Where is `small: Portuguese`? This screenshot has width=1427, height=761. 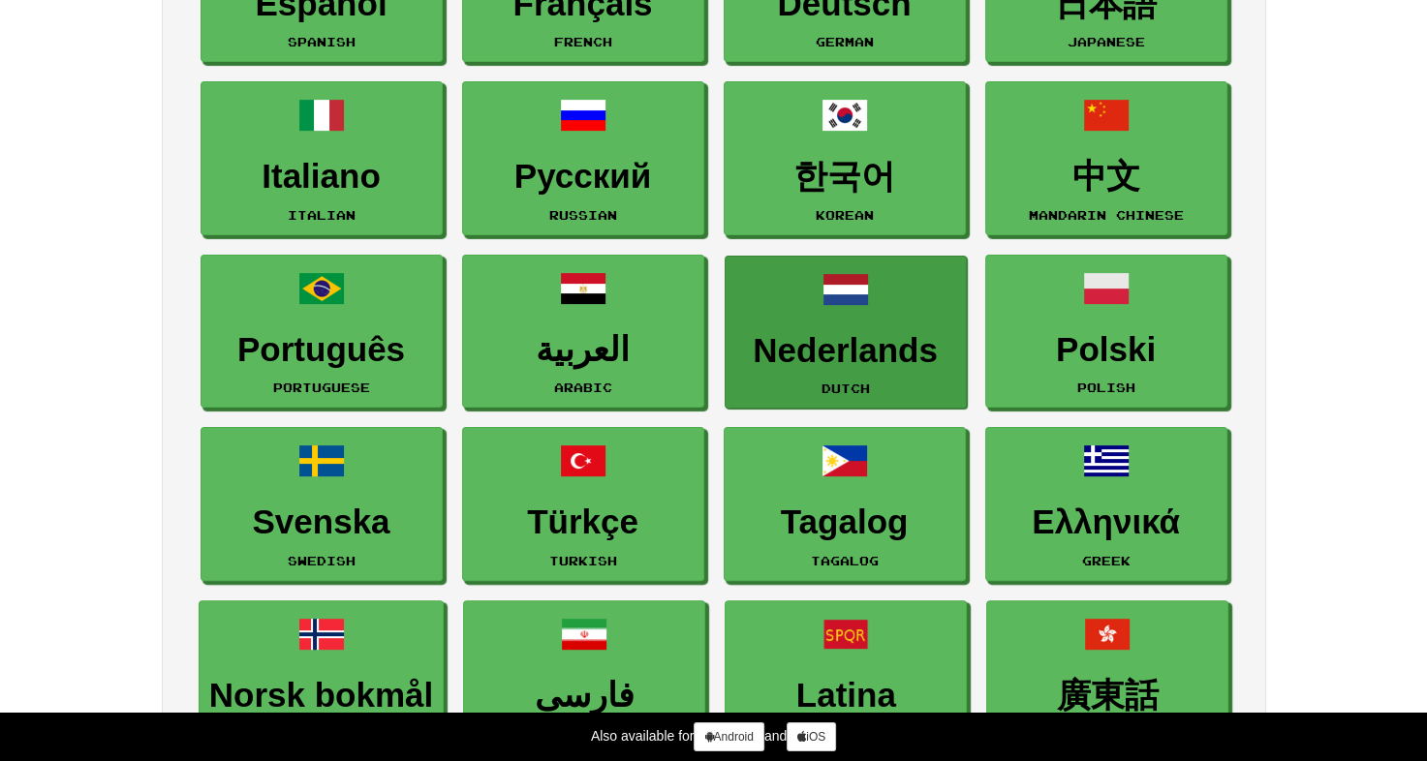
small: Portuguese is located at coordinates (322, 387).